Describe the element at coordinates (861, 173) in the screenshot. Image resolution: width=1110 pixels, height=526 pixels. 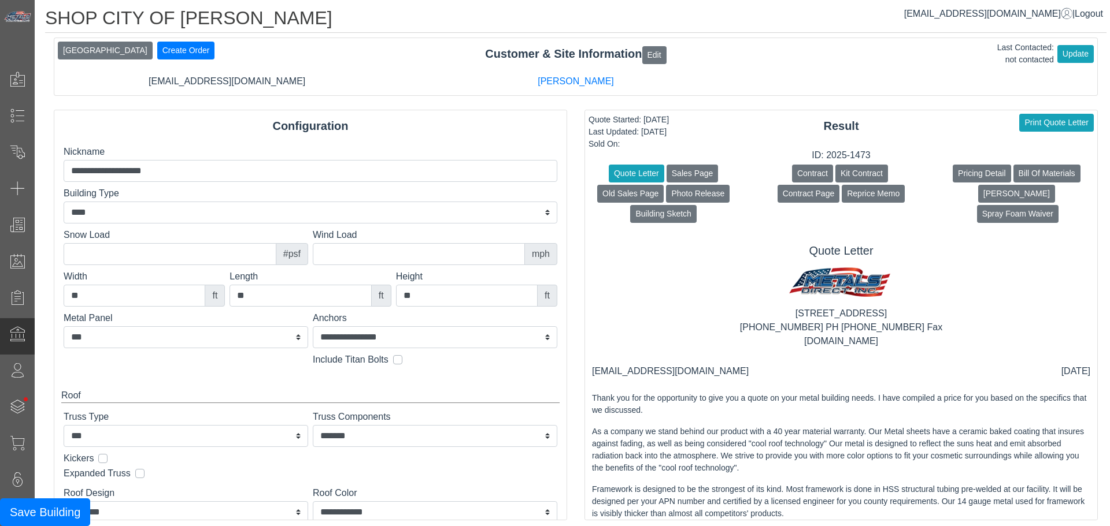
I see `button: Kit Contract` at that location.